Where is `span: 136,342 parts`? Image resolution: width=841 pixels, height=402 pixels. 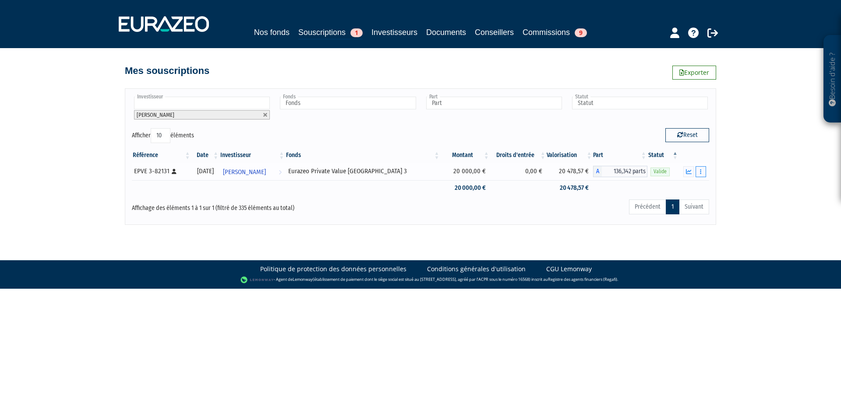 span: 136,342 parts is located at coordinates (625, 172).